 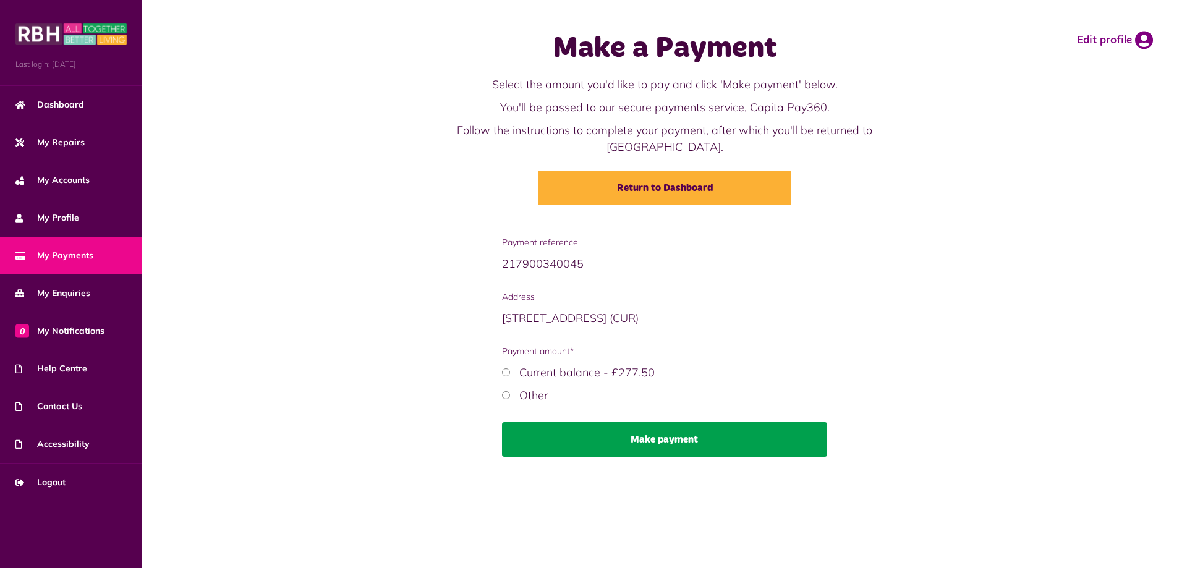 I want to click on a: Return to Dashboard, so click(x=665, y=188).